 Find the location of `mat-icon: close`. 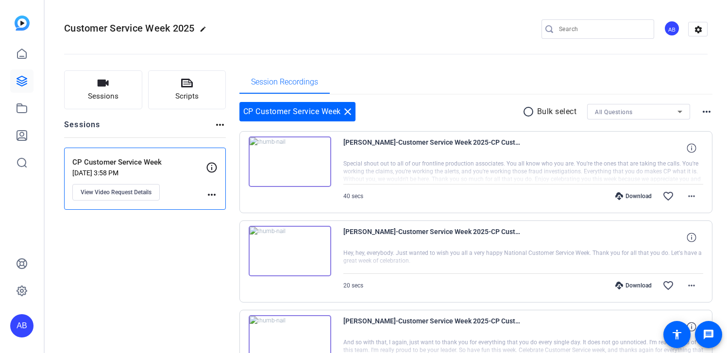

mat-icon: close is located at coordinates (348, 112).